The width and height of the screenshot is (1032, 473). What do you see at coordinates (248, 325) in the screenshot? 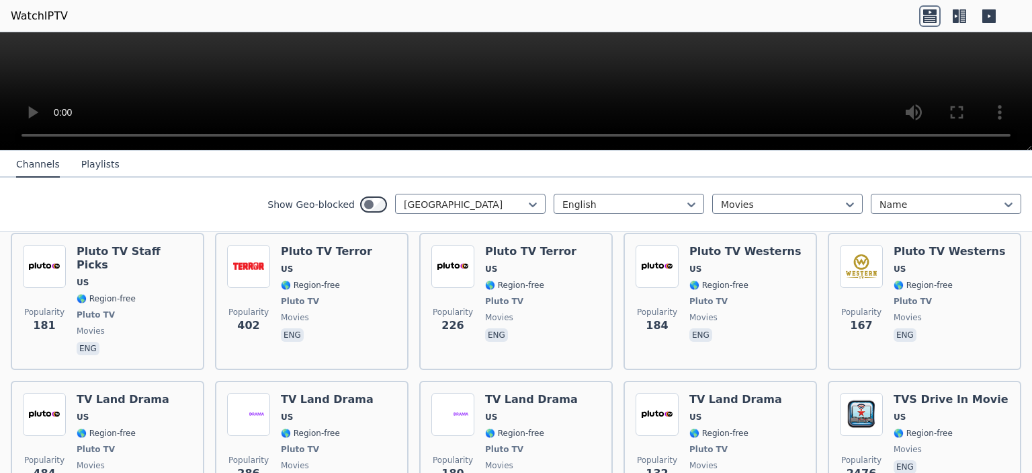
I see `span: 402` at bounding box center [248, 325].